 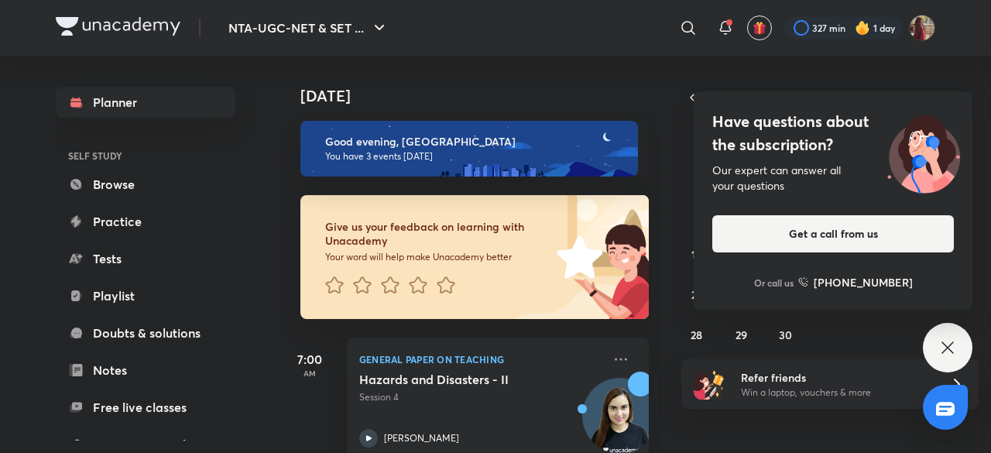 I want to click on a: Company Logo, so click(x=118, y=28).